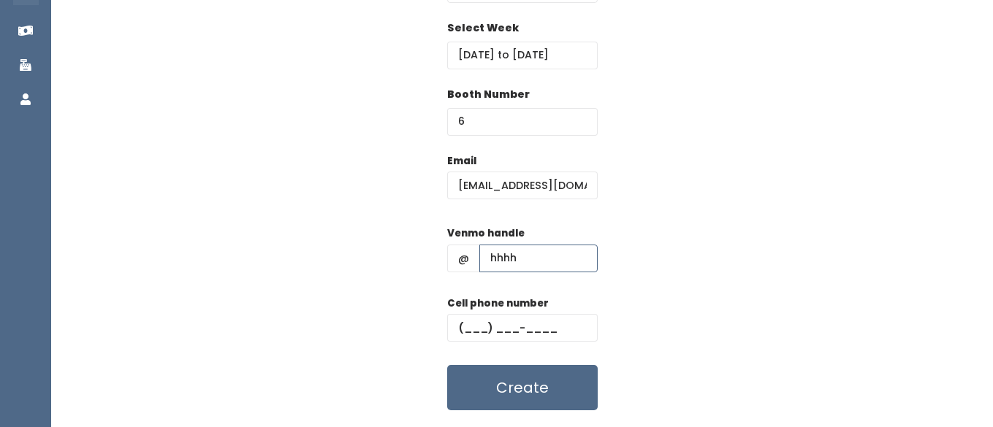 The width and height of the screenshot is (993, 427). I want to click on label: Cell phone number, so click(498, 304).